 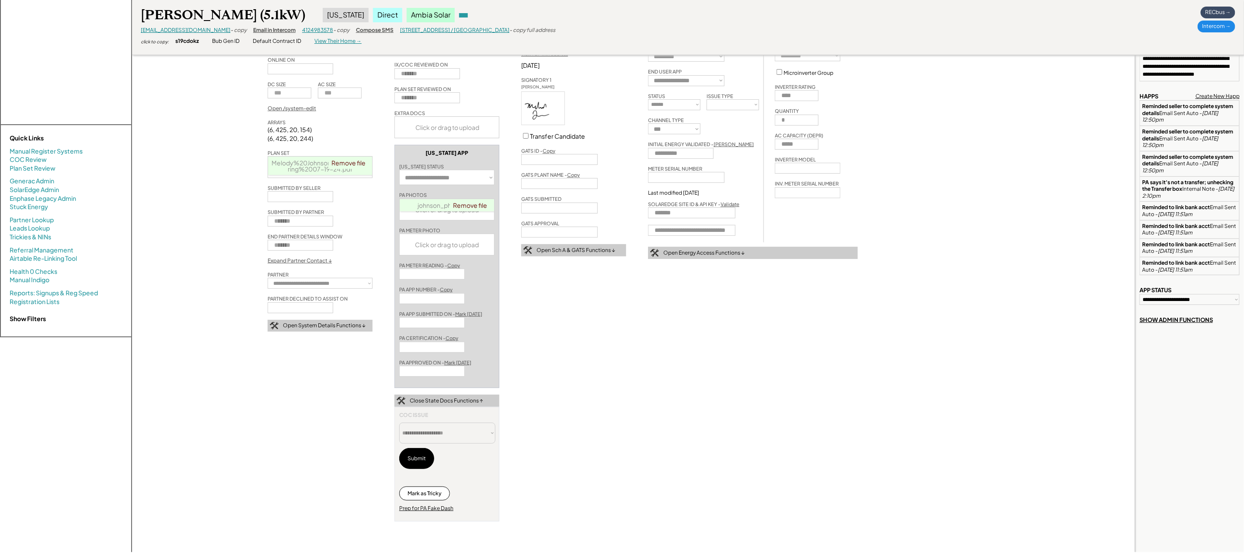 I want to click on a: Melody%20Johnson%20Engineering%2007-19-24.pdf, so click(x=321, y=166).